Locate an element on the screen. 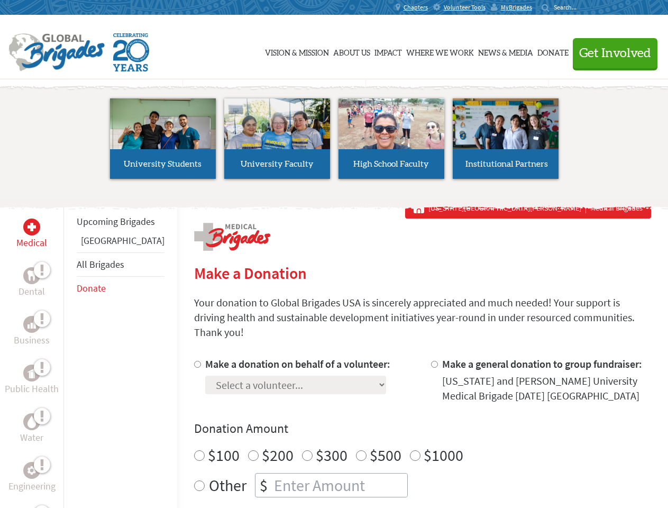 The height and width of the screenshot is (508, 668). a: All Brigades is located at coordinates (101, 264).